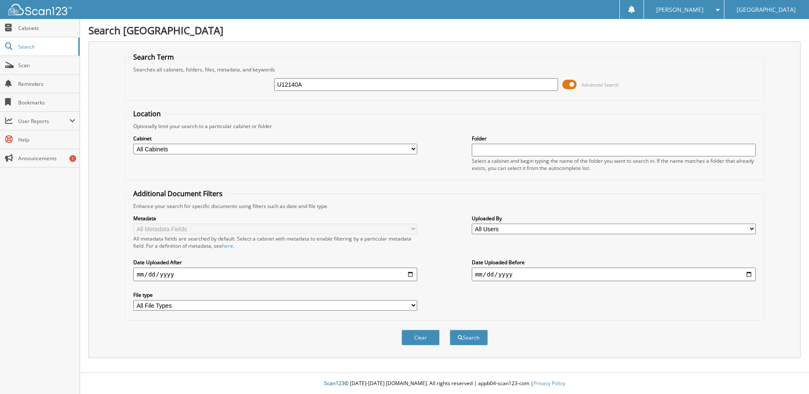 The height and width of the screenshot is (394, 809). Describe the element at coordinates (154, 57) in the screenshot. I see `legend: Search Term` at that location.